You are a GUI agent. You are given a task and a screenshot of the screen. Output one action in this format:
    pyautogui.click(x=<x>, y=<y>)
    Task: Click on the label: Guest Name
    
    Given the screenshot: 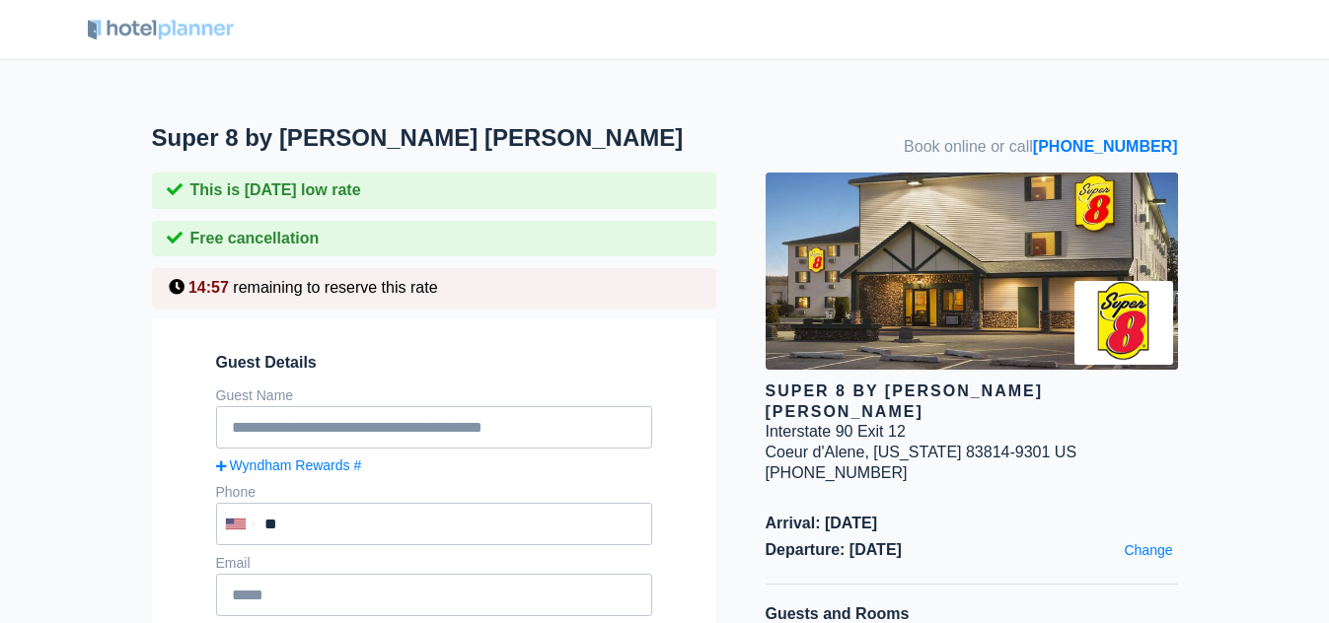 What is the action you would take?
    pyautogui.click(x=254, y=396)
    